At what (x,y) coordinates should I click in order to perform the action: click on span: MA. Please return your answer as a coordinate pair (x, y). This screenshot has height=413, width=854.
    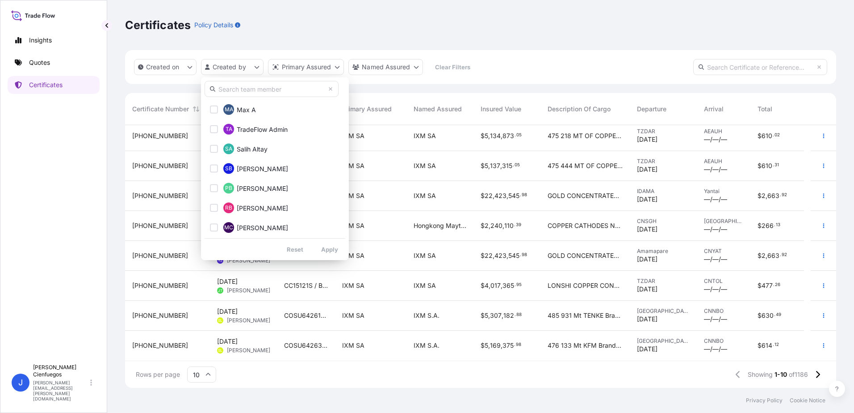
    Looking at the image, I should click on (229, 109).